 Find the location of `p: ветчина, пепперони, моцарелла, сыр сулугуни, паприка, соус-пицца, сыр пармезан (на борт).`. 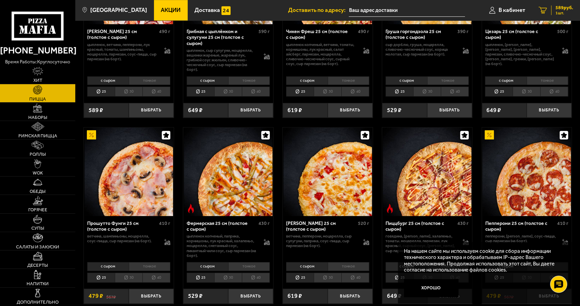

p: ветчина, пепперони, моцарелла, сыр сулугуни, паприка, соус-пицца, сыр пармезан (на борт). is located at coordinates (321, 241).